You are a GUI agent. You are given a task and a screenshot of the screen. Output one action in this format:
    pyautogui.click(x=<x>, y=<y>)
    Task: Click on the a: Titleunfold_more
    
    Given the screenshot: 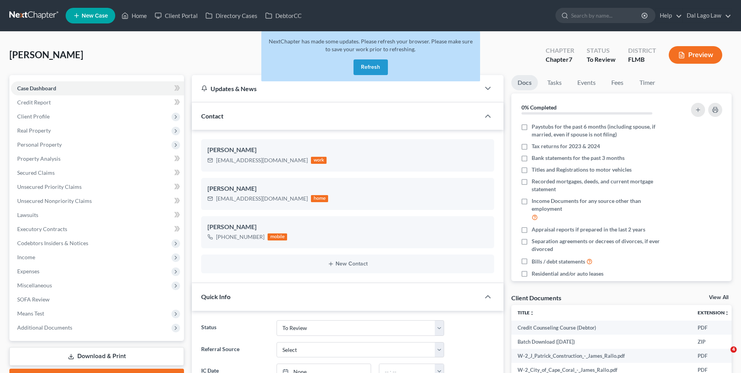 What is the action you would take?
    pyautogui.click(x=526, y=312)
    